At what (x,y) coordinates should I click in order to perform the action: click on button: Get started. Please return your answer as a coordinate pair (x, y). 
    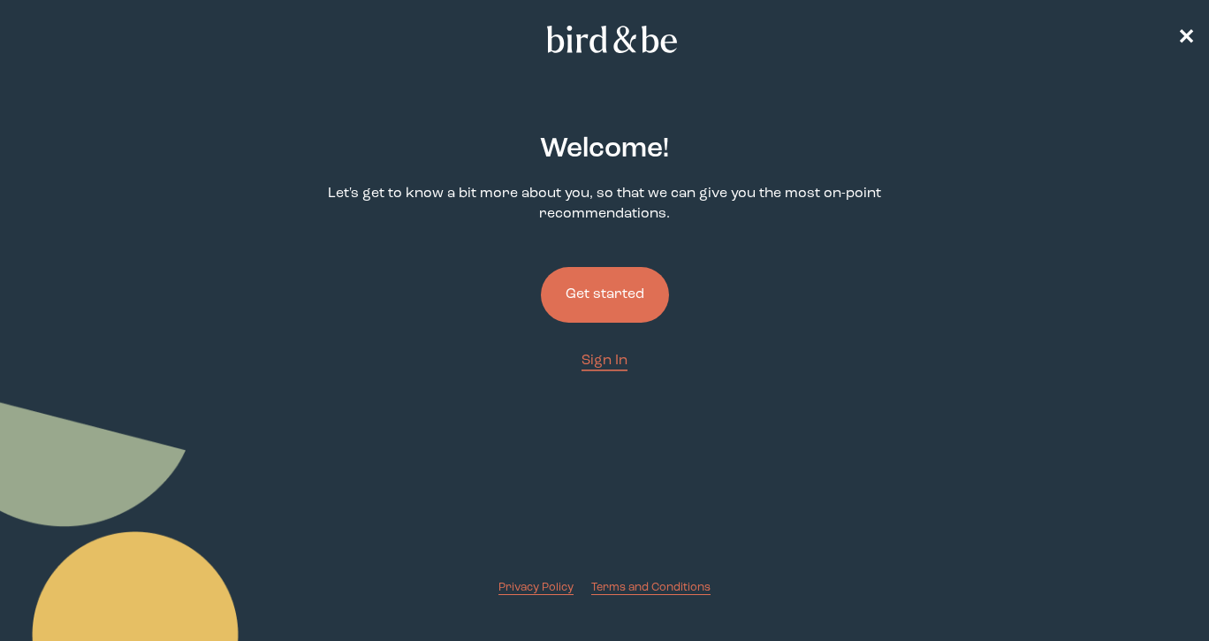
    Looking at the image, I should click on (604, 294).